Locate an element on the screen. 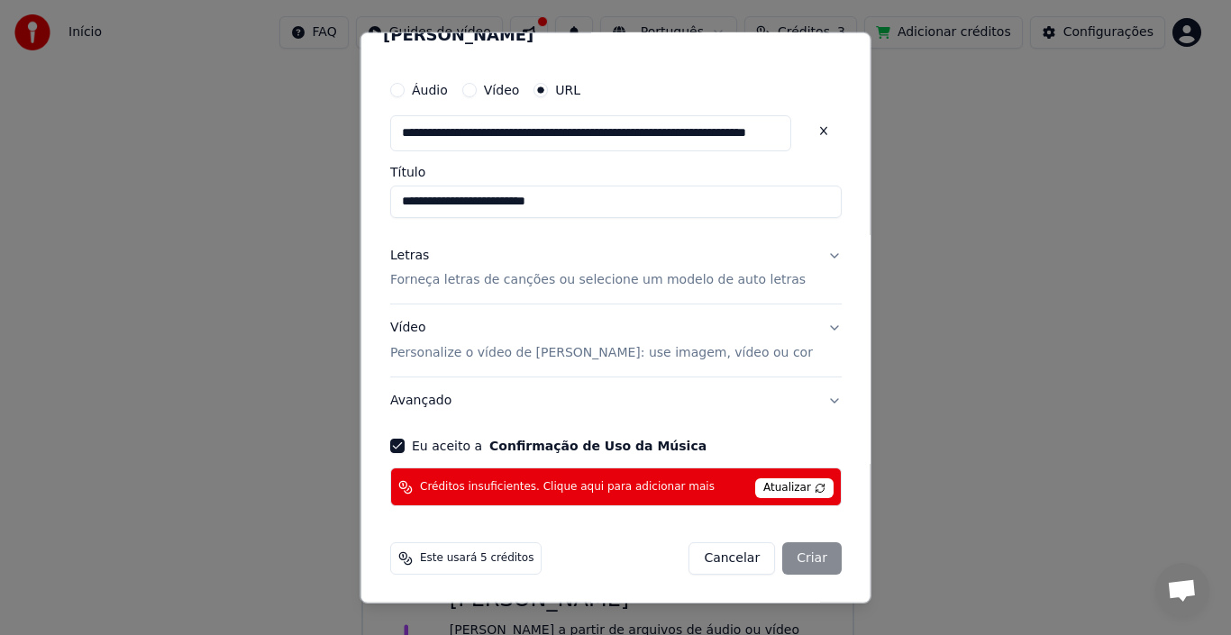 This screenshot has height=635, width=1231. span: Este usará 5 créditos is located at coordinates (477, 559).